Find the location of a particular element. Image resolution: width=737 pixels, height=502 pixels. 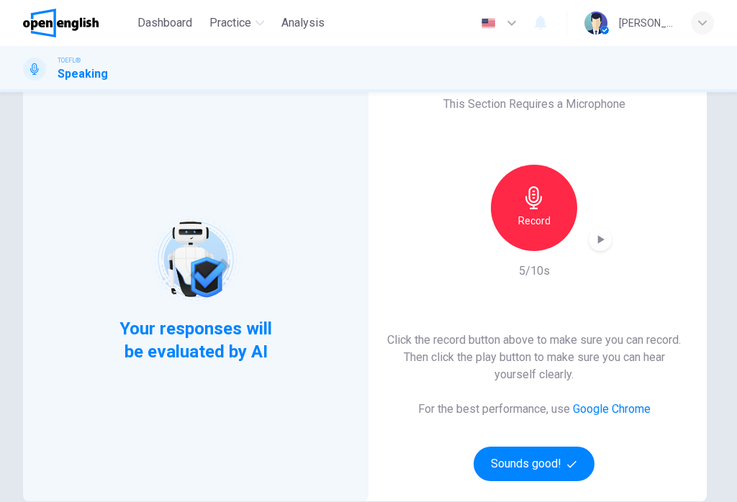

span: Analysis is located at coordinates (303, 23).